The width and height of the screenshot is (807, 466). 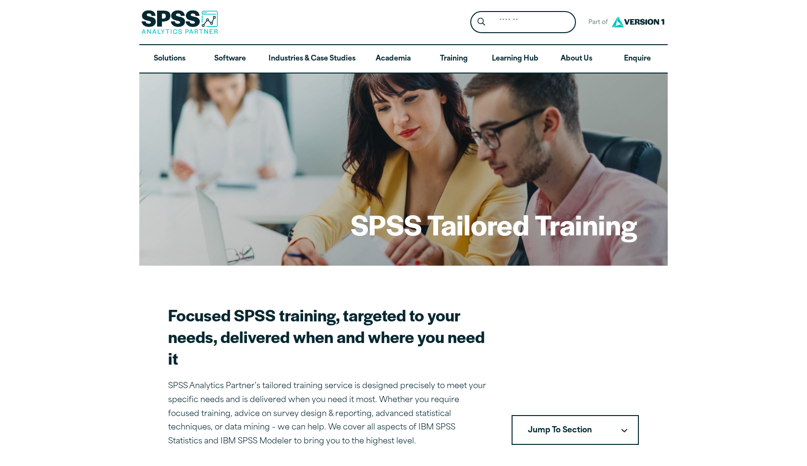 What do you see at coordinates (481, 22) in the screenshot?
I see `svg: Search magnifying glass icon` at bounding box center [481, 22].